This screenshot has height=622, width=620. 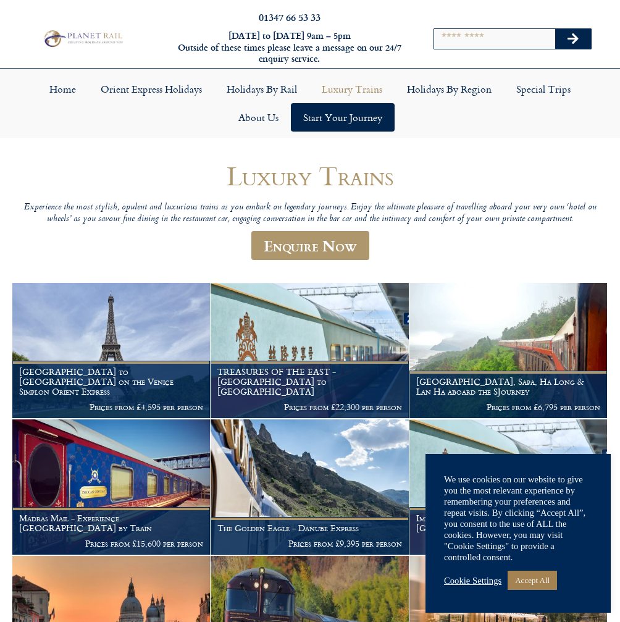 I want to click on a: The Golden Eagle - Danube Express Prices from £9,395 per person, so click(x=310, y=487).